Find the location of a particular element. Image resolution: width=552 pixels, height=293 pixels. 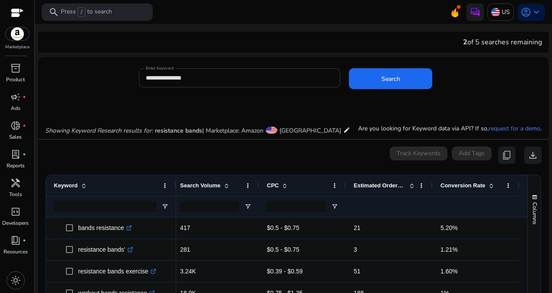

p: resistance bands' is located at coordinates (105, 249).